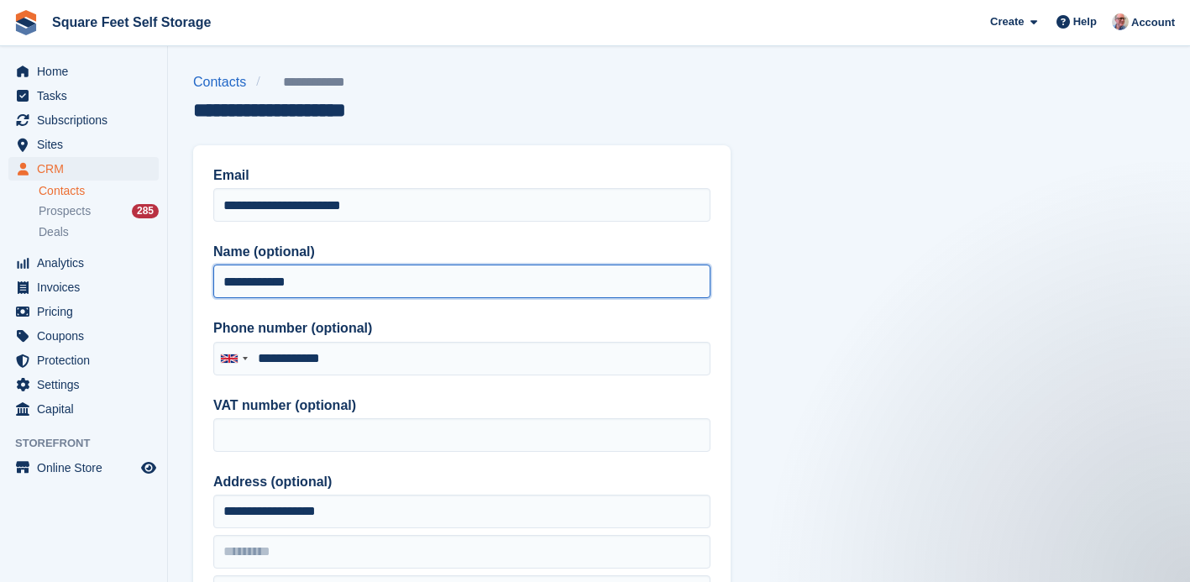 The width and height of the screenshot is (1190, 582). What do you see at coordinates (462, 328) in the screenshot?
I see `label: Phone number (optional)` at bounding box center [462, 328].